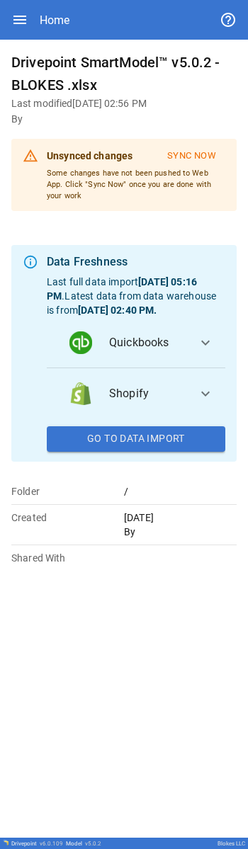 The image size is (248, 849). Describe the element at coordinates (180, 532) in the screenshot. I see `p: By` at that location.